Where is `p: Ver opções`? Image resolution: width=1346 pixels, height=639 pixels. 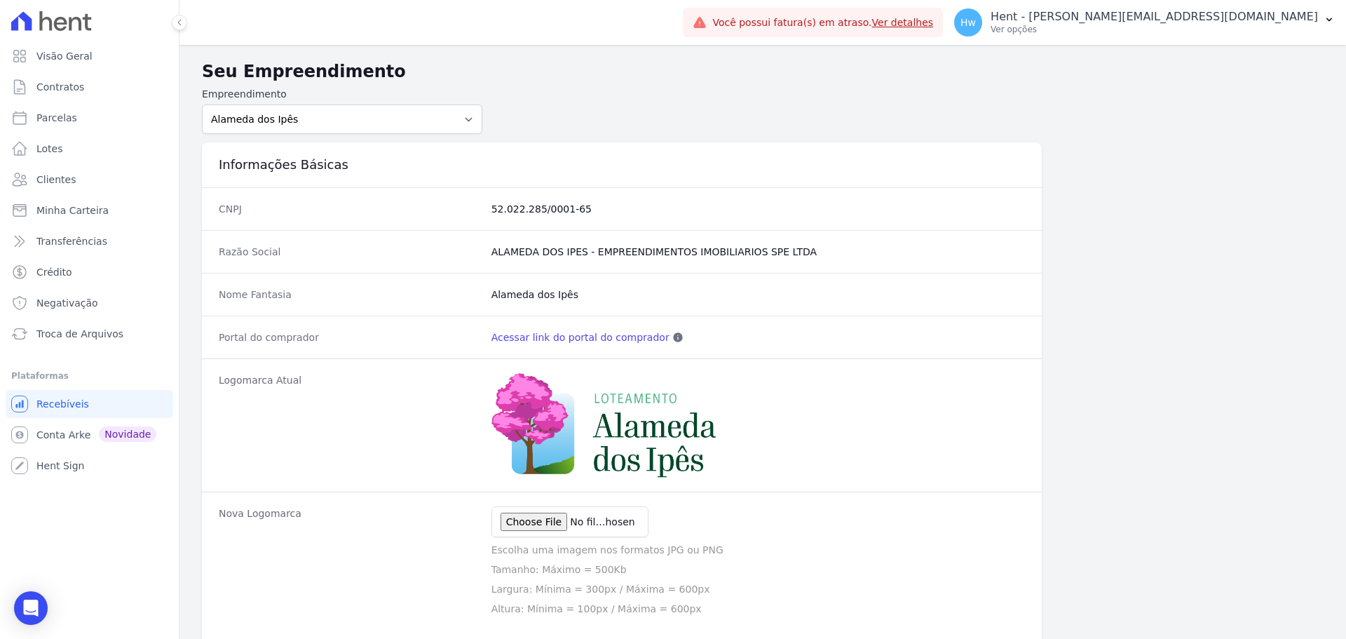 p: Ver opções is located at coordinates (1154, 29).